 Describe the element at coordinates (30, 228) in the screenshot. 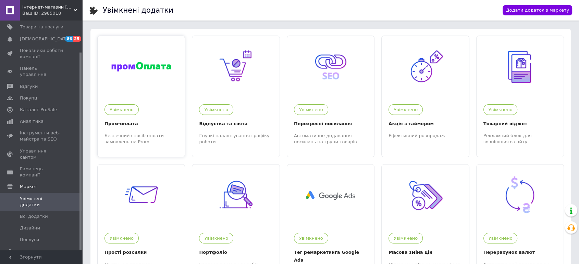

I see `span: Дизайни` at that location.